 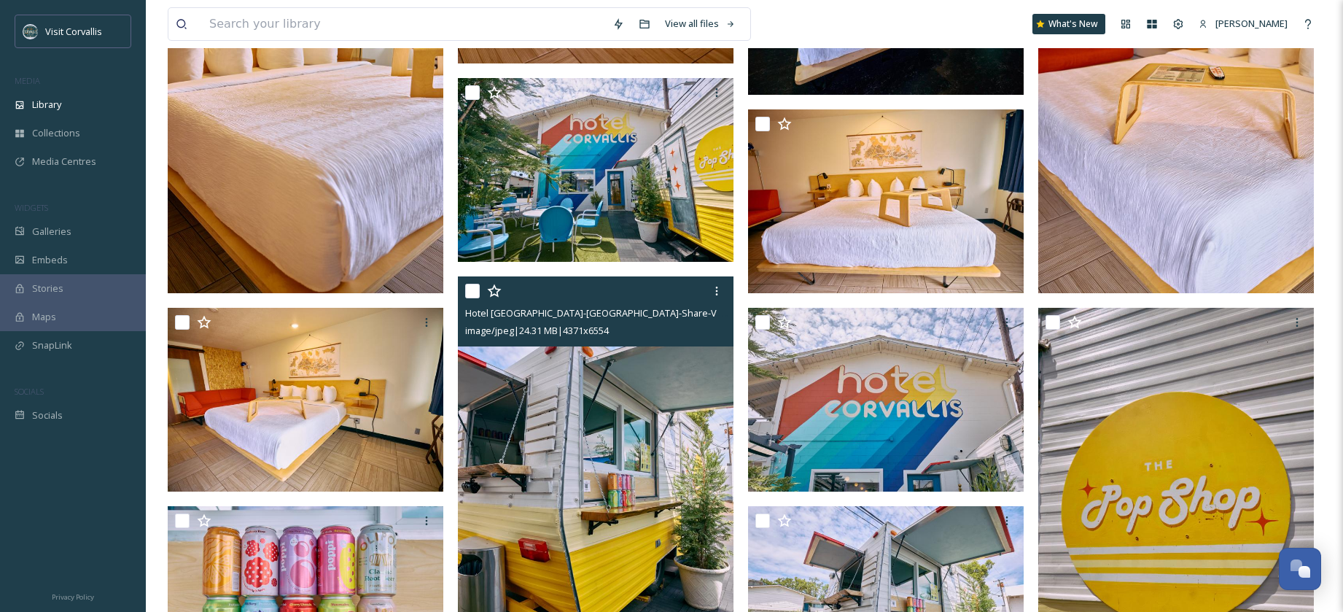 What do you see at coordinates (73, 596) in the screenshot?
I see `span: Privacy Policy` at bounding box center [73, 596].